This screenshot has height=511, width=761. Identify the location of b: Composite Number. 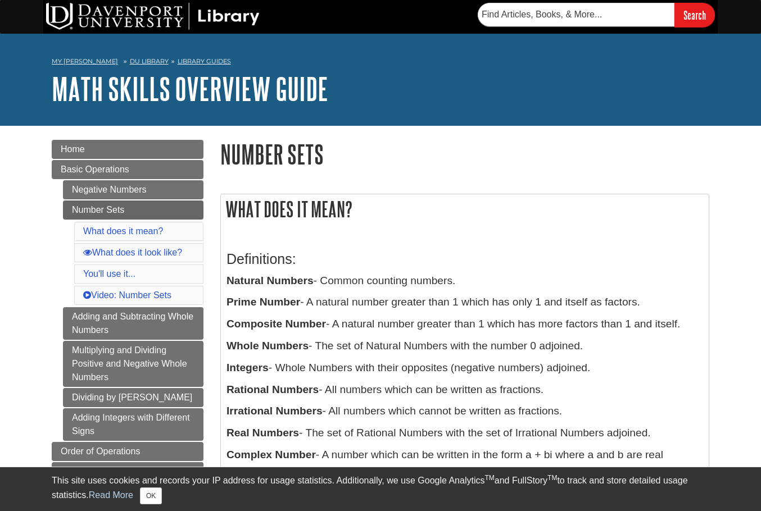
(276, 324).